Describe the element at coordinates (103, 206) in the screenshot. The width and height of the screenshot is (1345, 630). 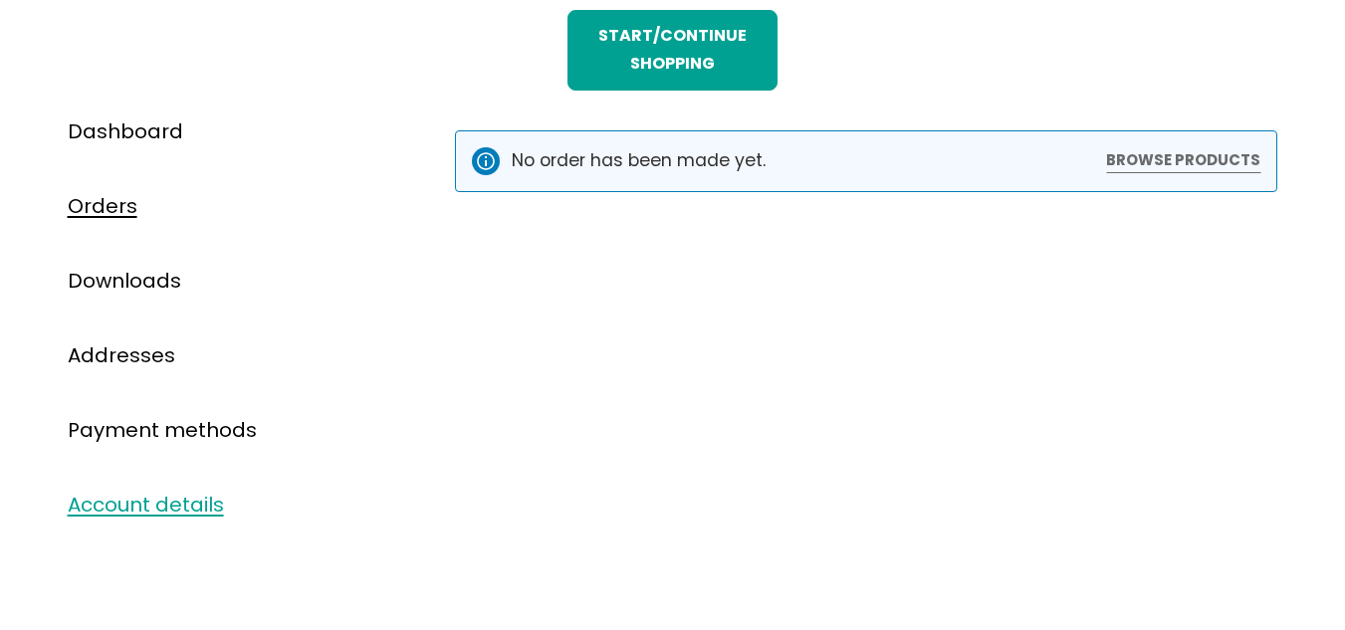
I see `a: Orders` at that location.